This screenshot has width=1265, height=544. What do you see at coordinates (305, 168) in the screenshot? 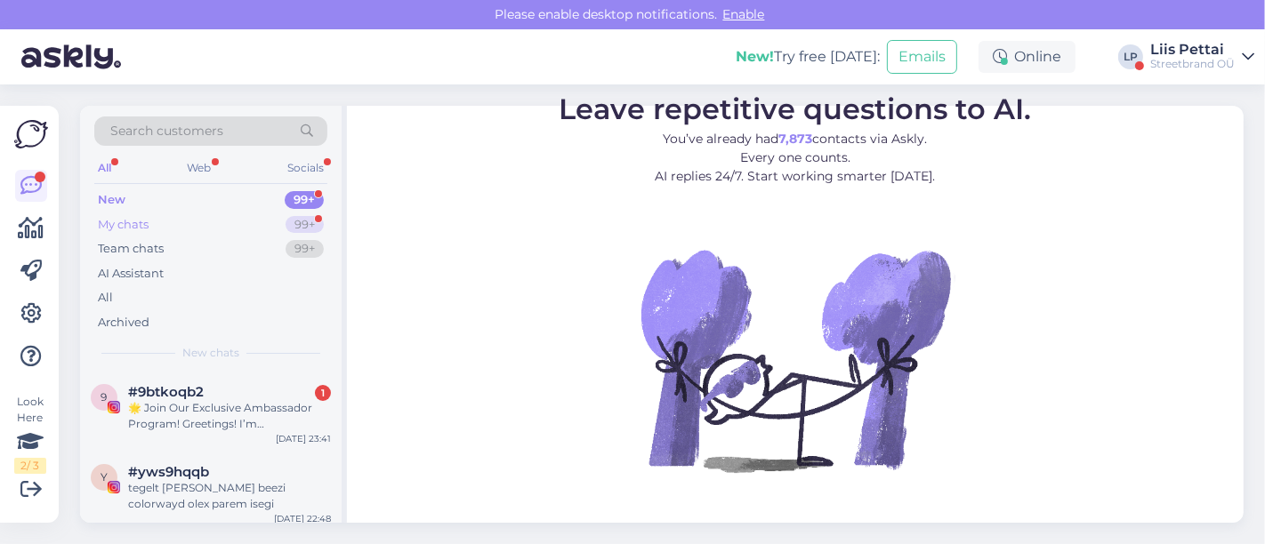
I see `div: Socials` at bounding box center [305, 168].